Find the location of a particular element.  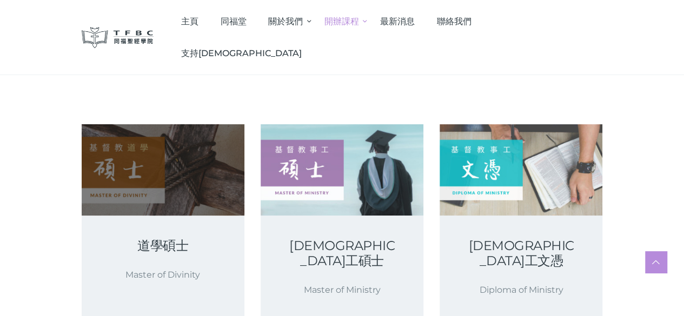

span: 關於我們 is located at coordinates (285, 21).